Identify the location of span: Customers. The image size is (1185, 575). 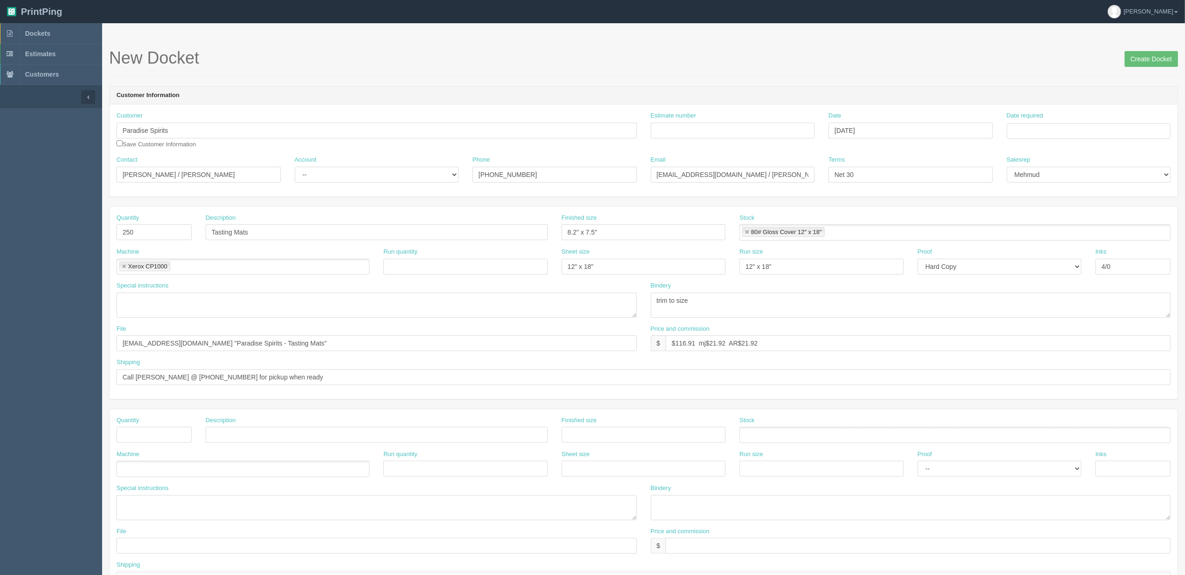
(42, 74).